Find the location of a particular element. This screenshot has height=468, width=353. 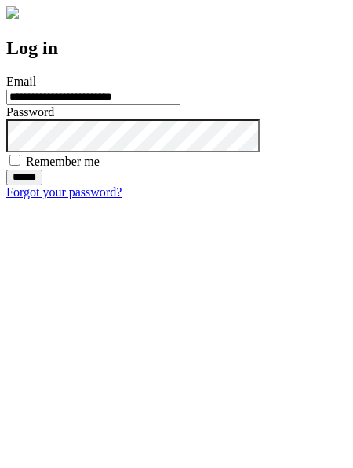

img: logo-4e3dc11c47720685a147b03b5a06dd966a58ff35d612b21f08c02c0306f2b779.png is located at coordinates (13, 13).